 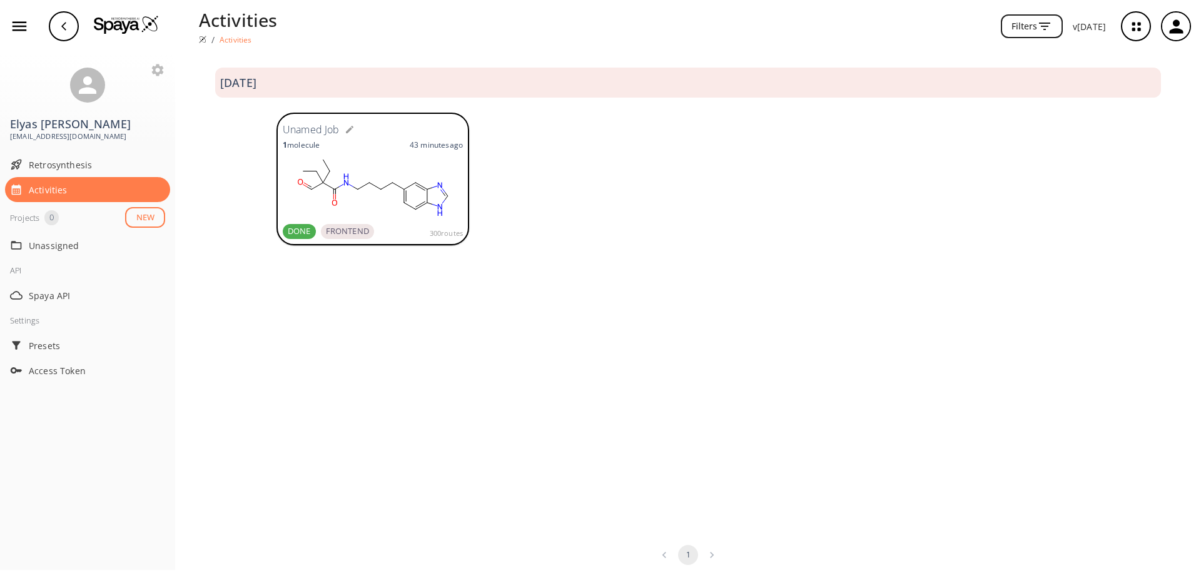 I want to click on button: page 1, so click(x=688, y=555).